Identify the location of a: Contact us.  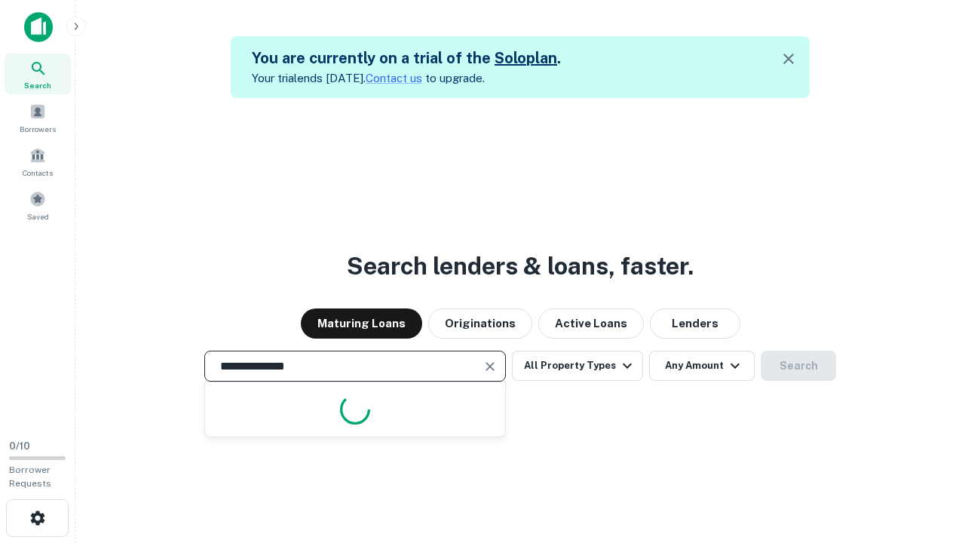
(393, 78).